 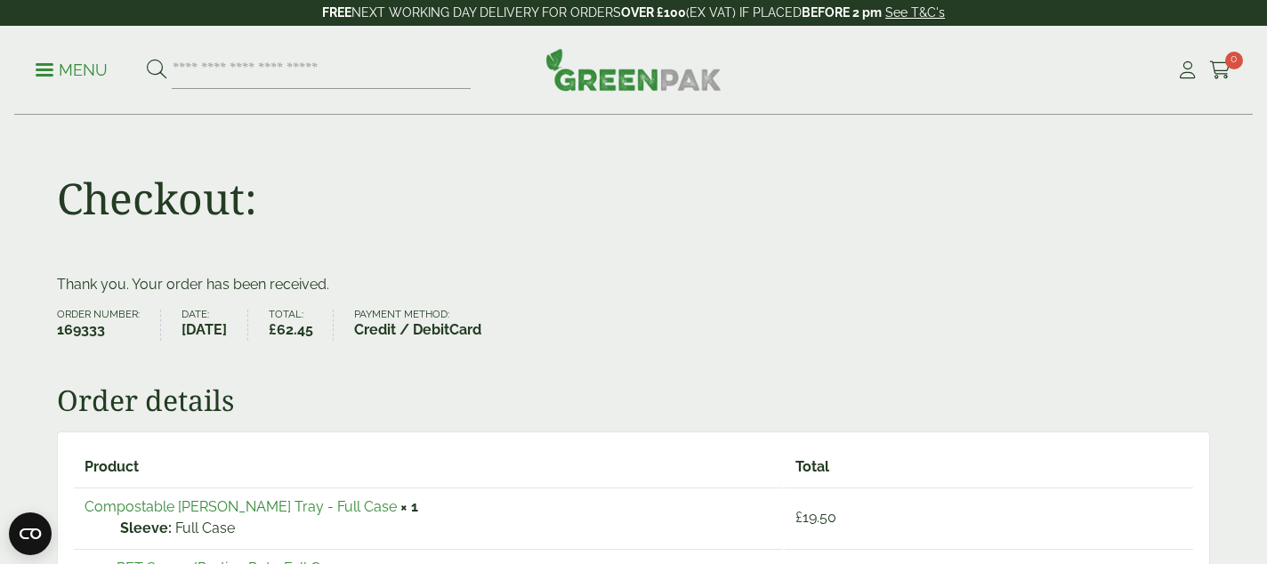 What do you see at coordinates (653, 12) in the screenshot?
I see `strong: OVER £100` at bounding box center [653, 12].